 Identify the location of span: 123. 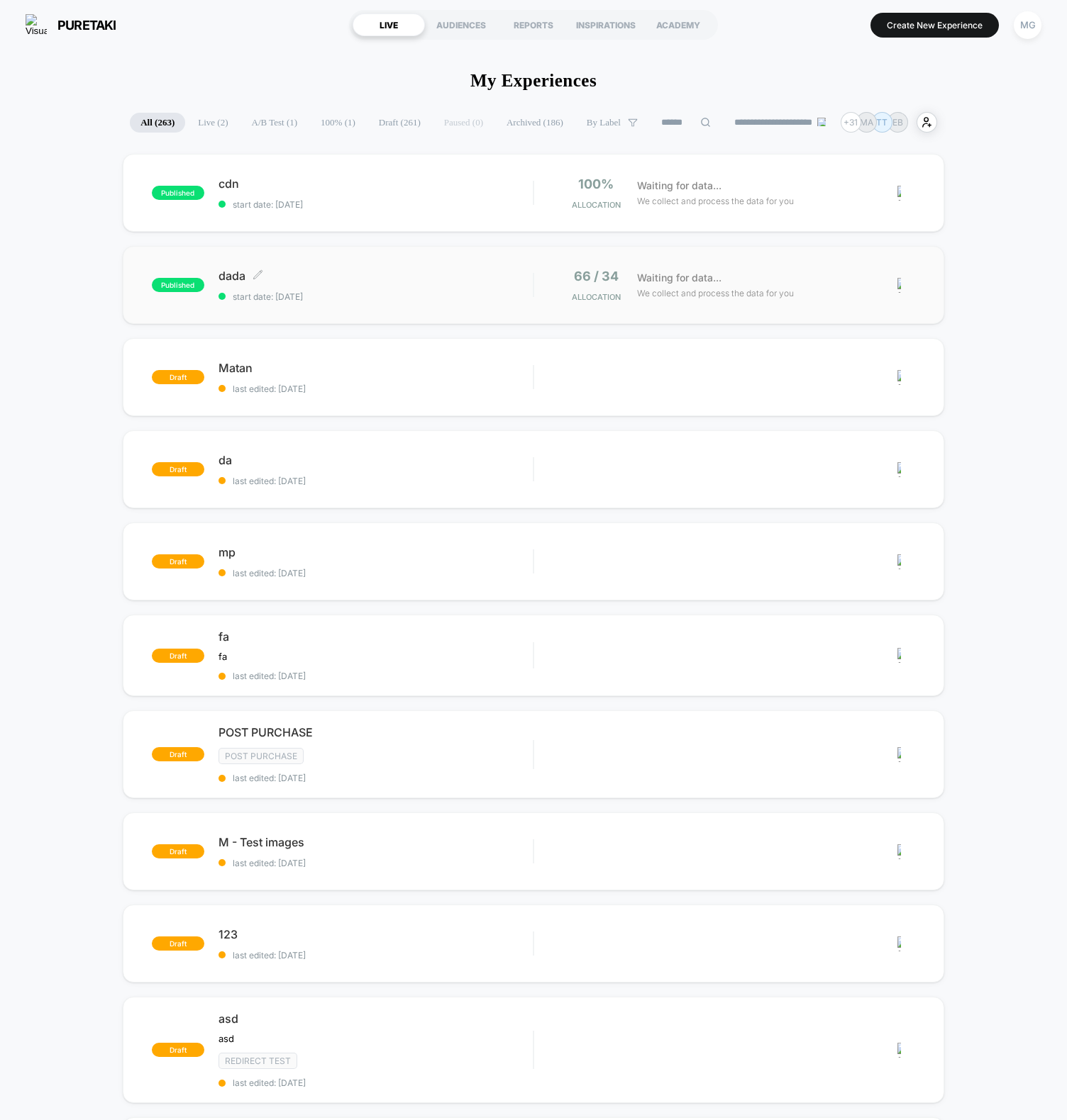
(375, 935).